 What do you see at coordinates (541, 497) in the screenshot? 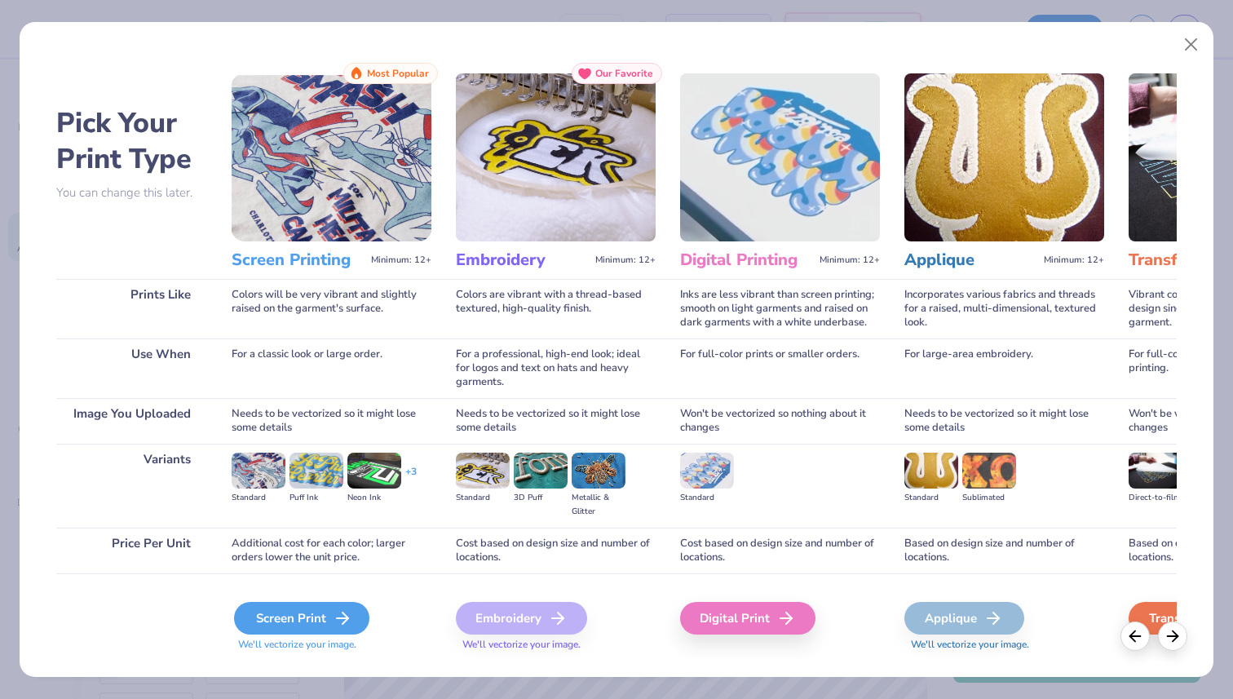
I see `div: 3D Puff` at bounding box center [541, 497].